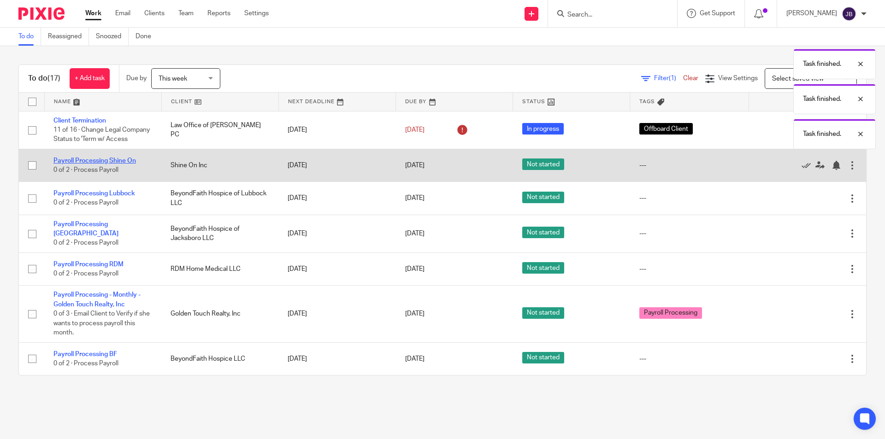 This screenshot has height=439, width=885. Describe the element at coordinates (88, 265) in the screenshot. I see `a: Payroll Processing RDM` at that location.